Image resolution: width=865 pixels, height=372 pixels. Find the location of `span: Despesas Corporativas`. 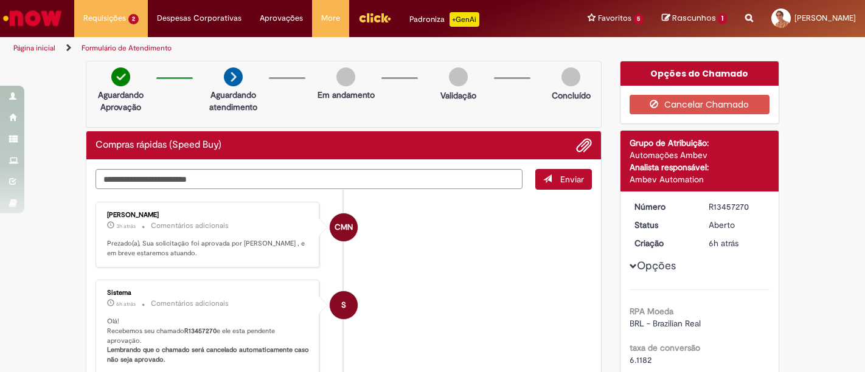

span: Despesas Corporativas is located at coordinates (199, 18).